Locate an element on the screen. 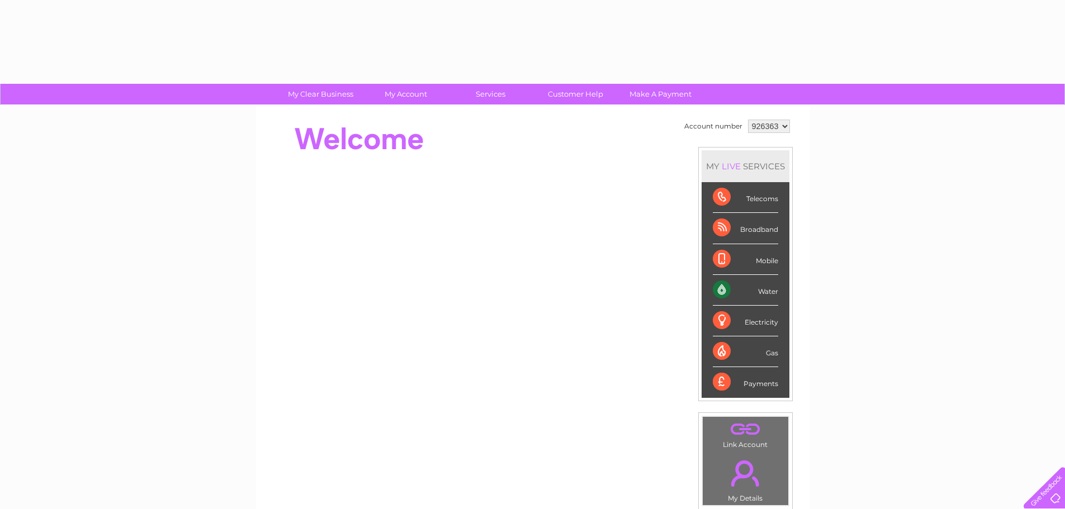 This screenshot has height=509, width=1065. div: Mobile is located at coordinates (745, 259).